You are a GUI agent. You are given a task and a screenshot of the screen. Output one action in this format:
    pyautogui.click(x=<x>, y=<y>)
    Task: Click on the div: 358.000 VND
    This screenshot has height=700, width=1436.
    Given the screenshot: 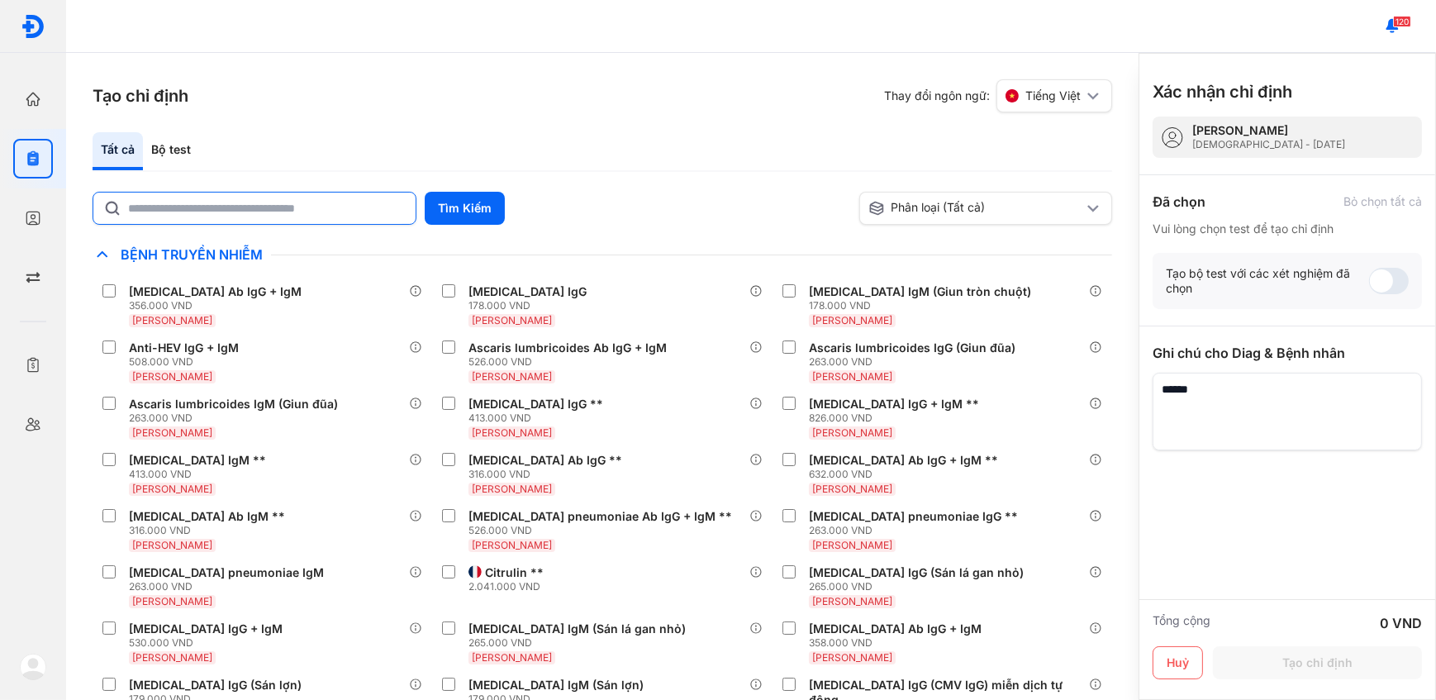 What is the action you would take?
    pyautogui.click(x=898, y=643)
    